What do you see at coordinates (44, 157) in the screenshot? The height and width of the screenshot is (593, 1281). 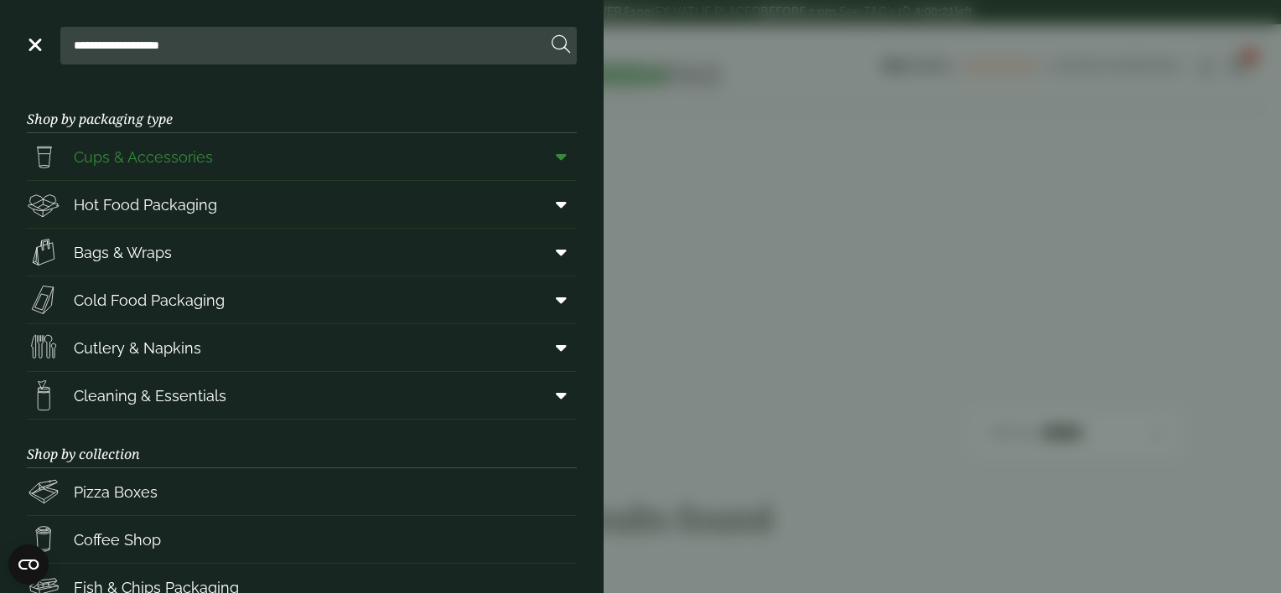 I see `img: PintNhalf_cup.svg` at bounding box center [44, 157].